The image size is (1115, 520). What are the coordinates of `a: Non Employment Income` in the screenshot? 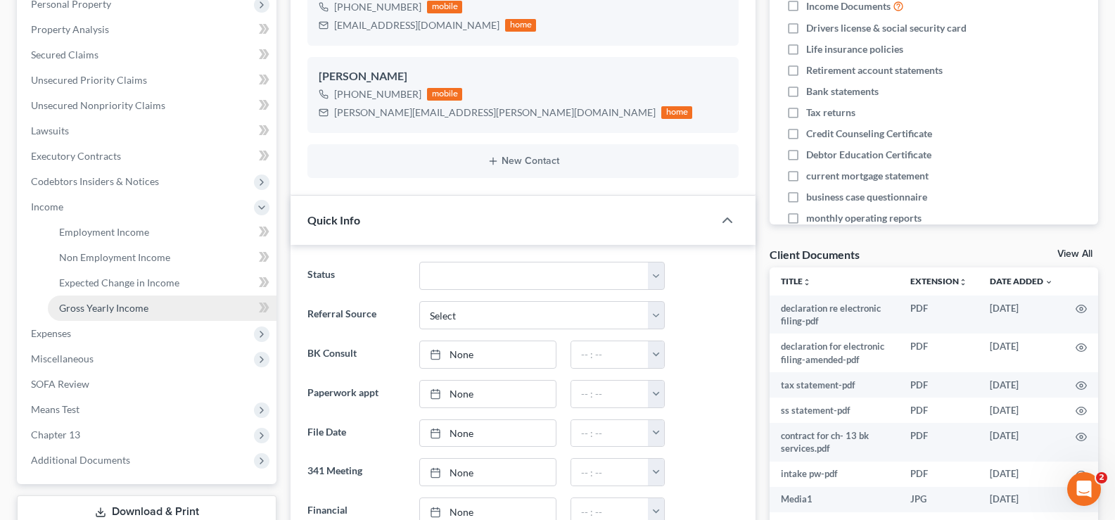 It's located at (162, 258).